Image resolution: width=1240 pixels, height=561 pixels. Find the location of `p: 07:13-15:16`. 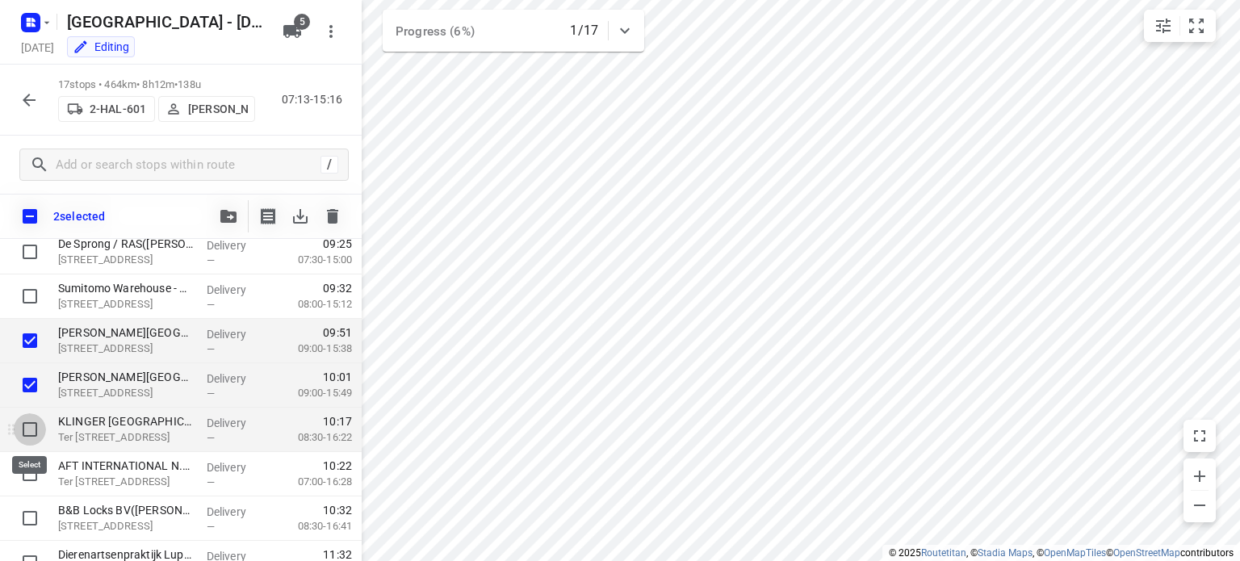

p: 07:13-15:16 is located at coordinates (315, 99).